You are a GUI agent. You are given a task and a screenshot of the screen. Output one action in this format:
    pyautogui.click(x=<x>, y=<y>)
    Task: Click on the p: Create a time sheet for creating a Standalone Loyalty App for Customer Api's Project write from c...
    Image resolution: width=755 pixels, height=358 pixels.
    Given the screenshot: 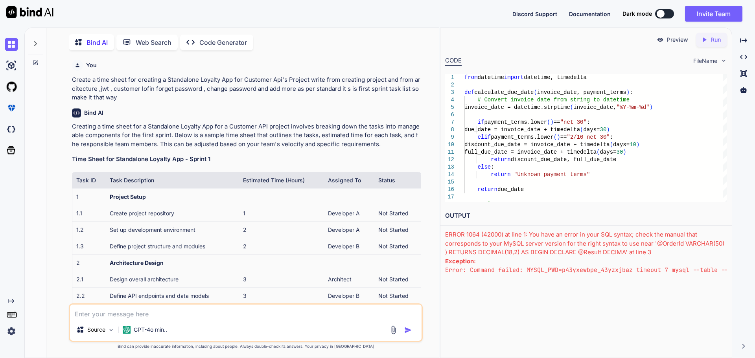 What is the action you would take?
    pyautogui.click(x=247, y=89)
    